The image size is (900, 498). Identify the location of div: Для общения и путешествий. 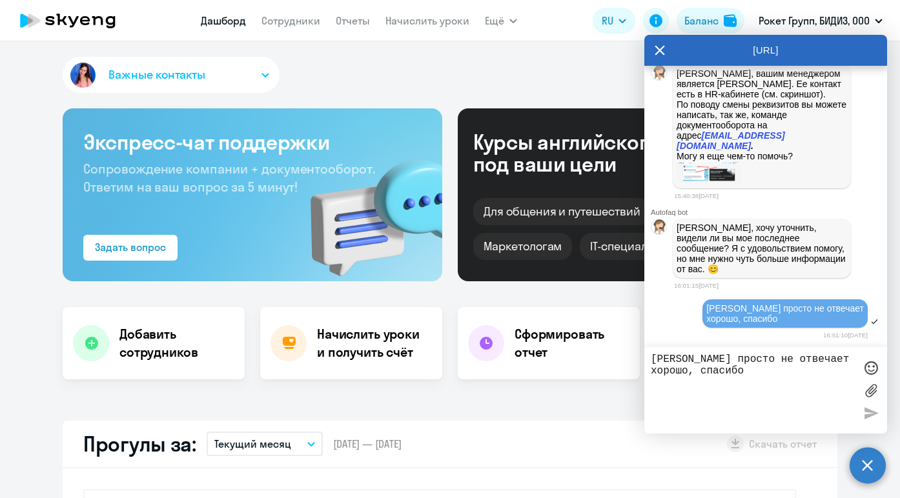
(562, 212).